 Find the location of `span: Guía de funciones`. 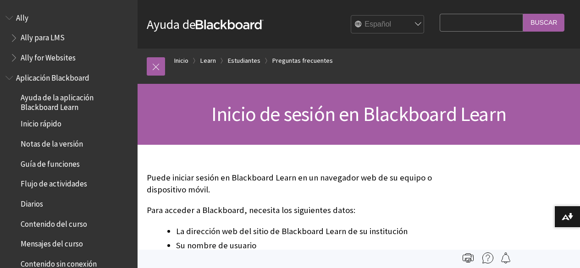

span: Guía de funciones is located at coordinates (50, 162).